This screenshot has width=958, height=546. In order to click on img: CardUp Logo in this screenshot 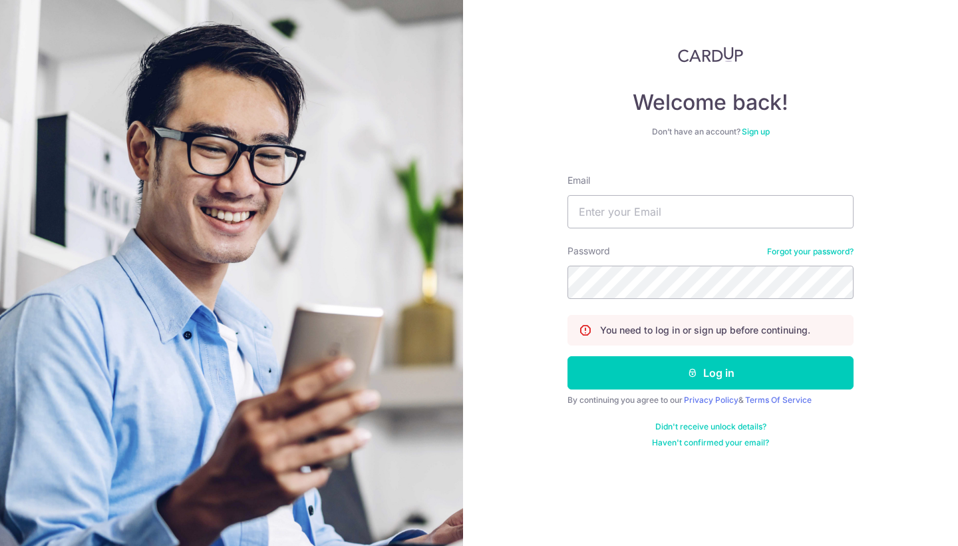, I will do `click(711, 55)`.